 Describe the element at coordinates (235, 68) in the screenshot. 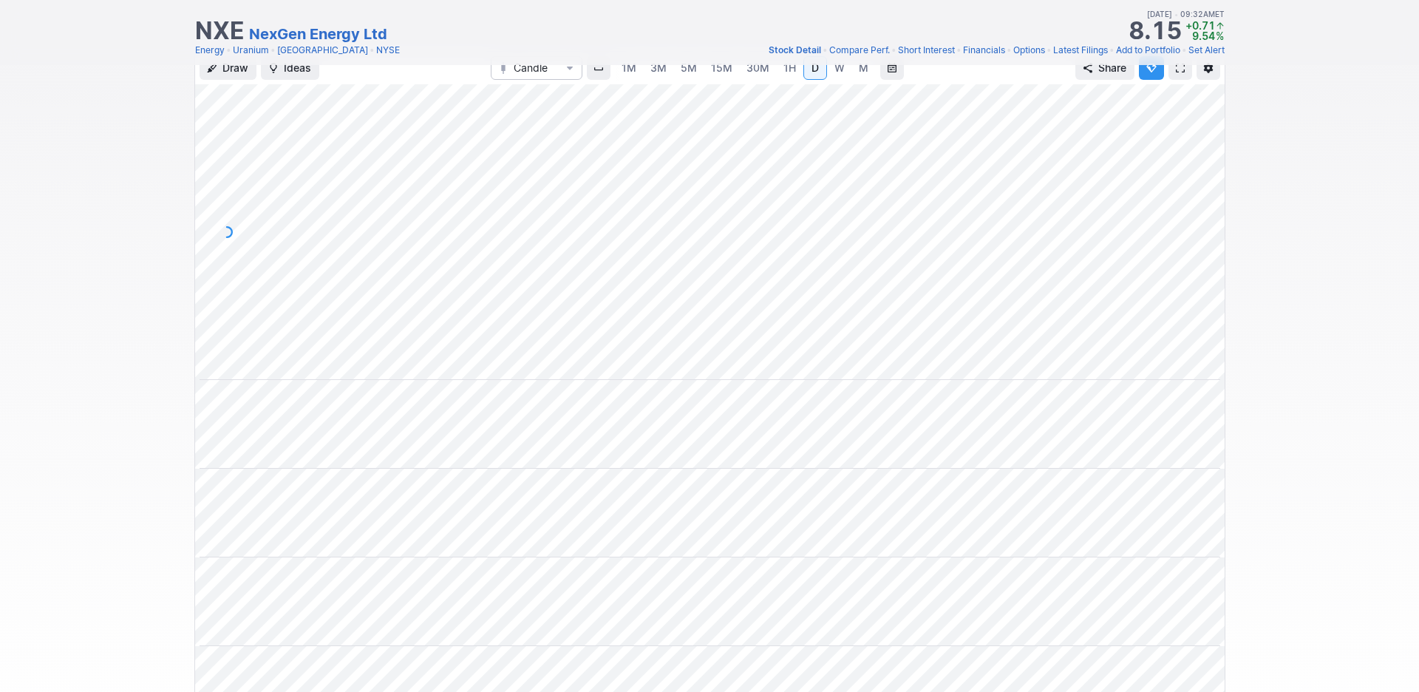

I see `span: Draw` at that location.